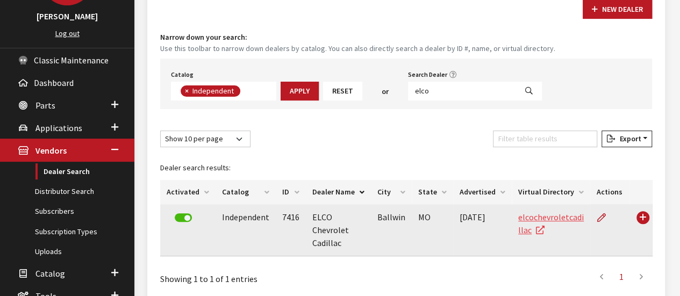  Describe the element at coordinates (391, 230) in the screenshot. I see `td: Ballwin` at that location.